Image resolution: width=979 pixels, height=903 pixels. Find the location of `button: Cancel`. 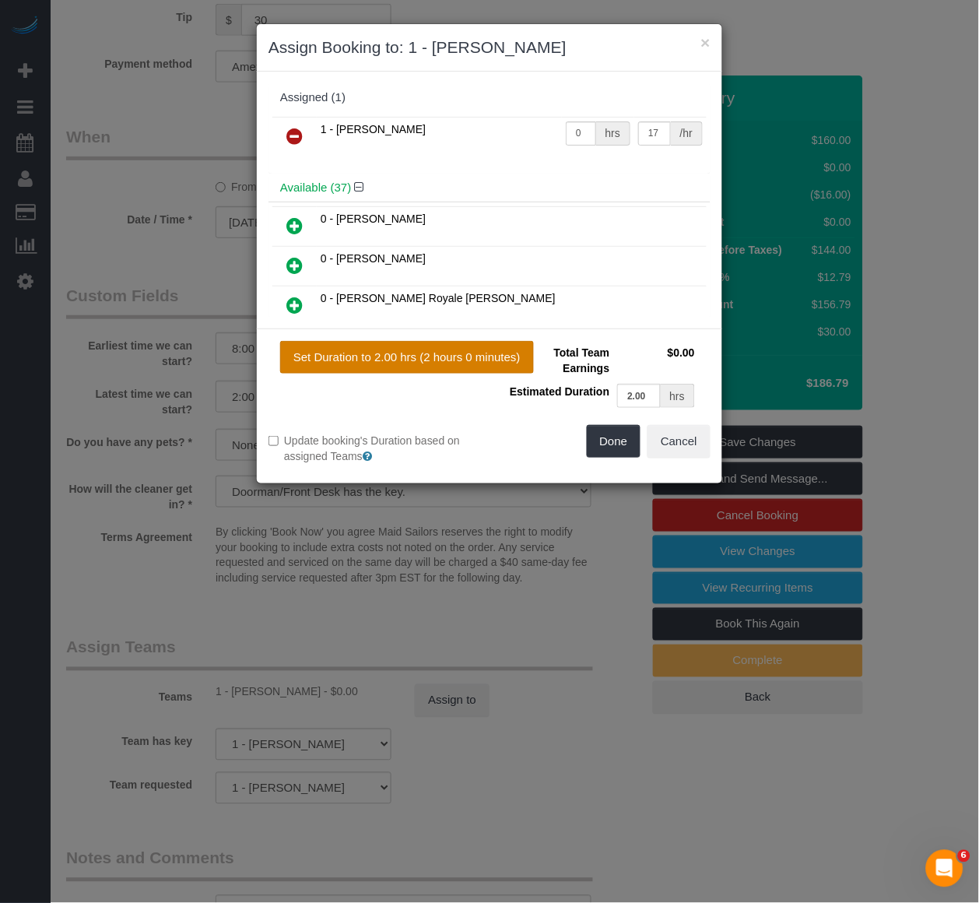

button: Cancel is located at coordinates (679, 441).